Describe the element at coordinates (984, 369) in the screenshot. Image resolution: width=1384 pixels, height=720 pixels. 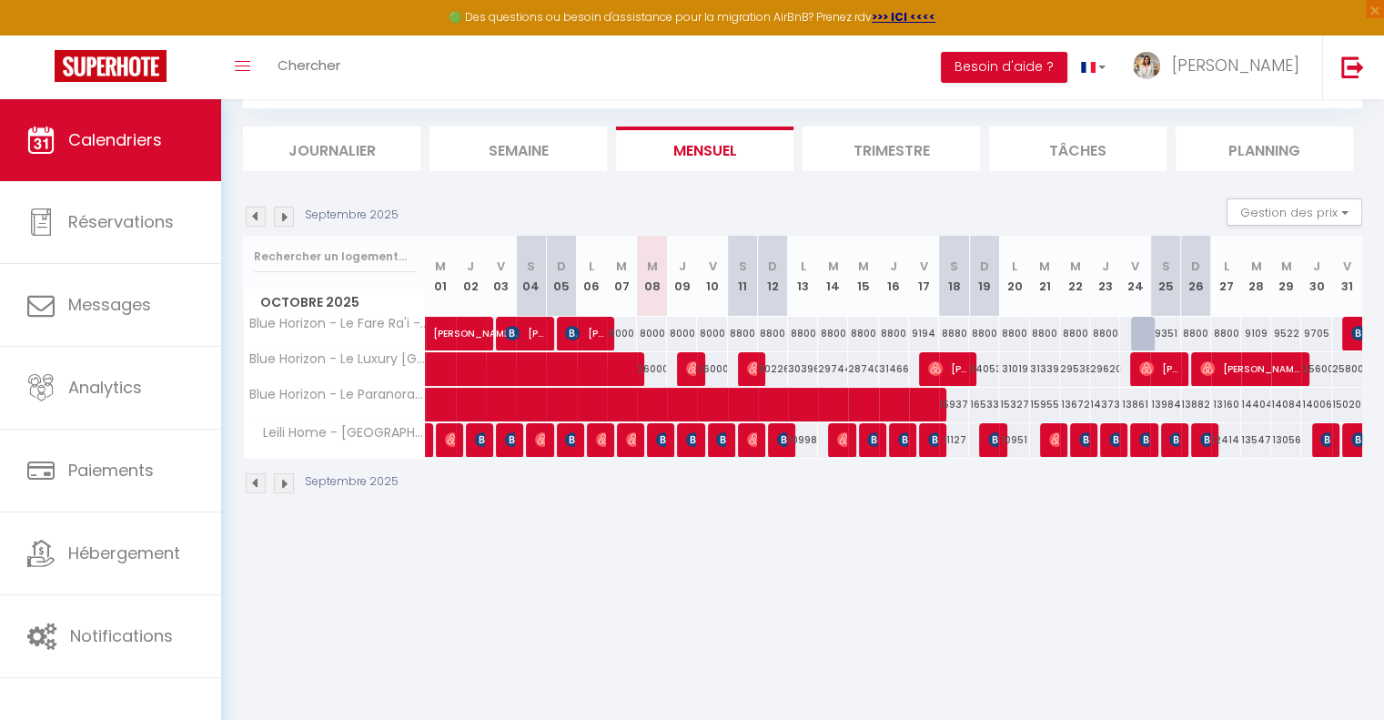
I see `div: 34053` at that location.